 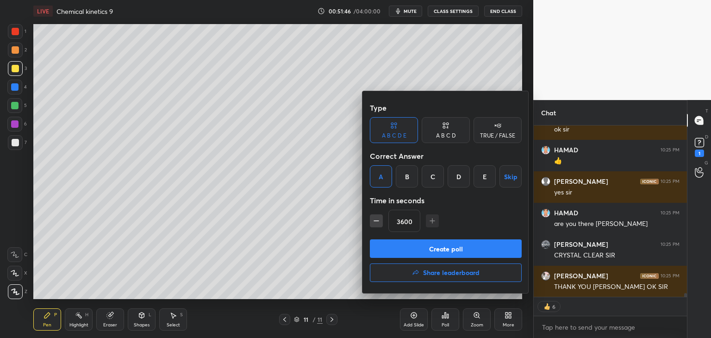 I want to click on div: E, so click(x=484, y=176).